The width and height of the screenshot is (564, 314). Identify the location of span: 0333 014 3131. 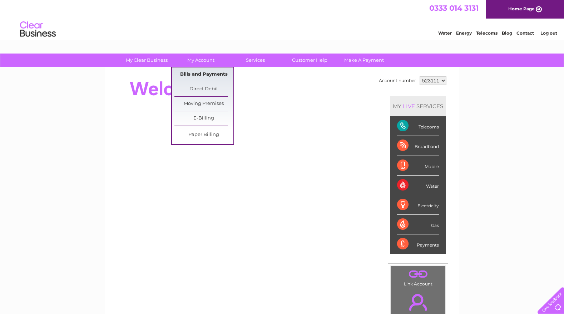
(454, 8).